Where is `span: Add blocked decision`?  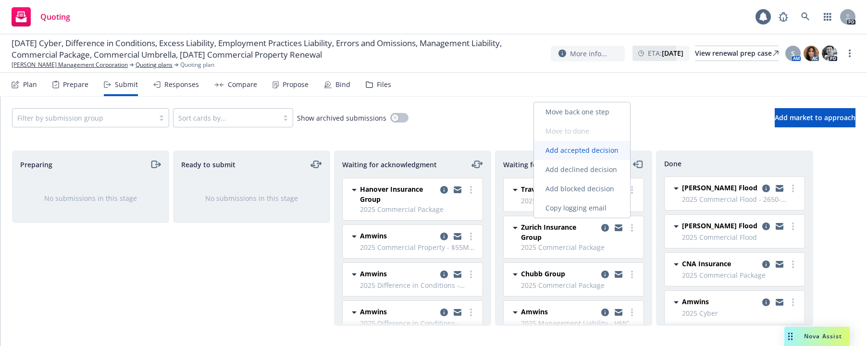 span: Add blocked decision is located at coordinates (579, 188).